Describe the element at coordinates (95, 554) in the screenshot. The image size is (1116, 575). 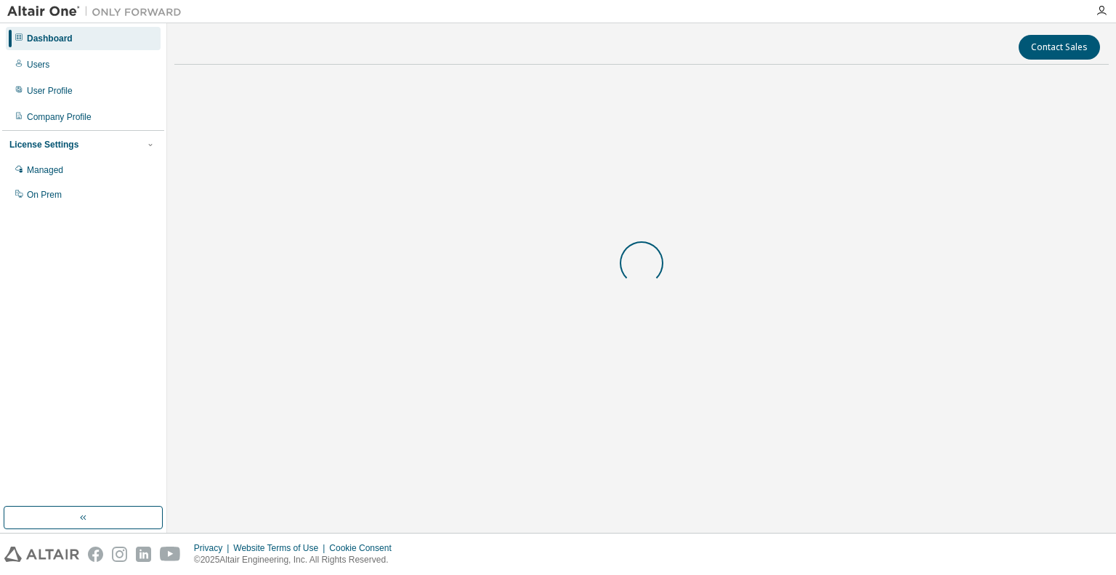
I see `img: facebook.svg` at that location.